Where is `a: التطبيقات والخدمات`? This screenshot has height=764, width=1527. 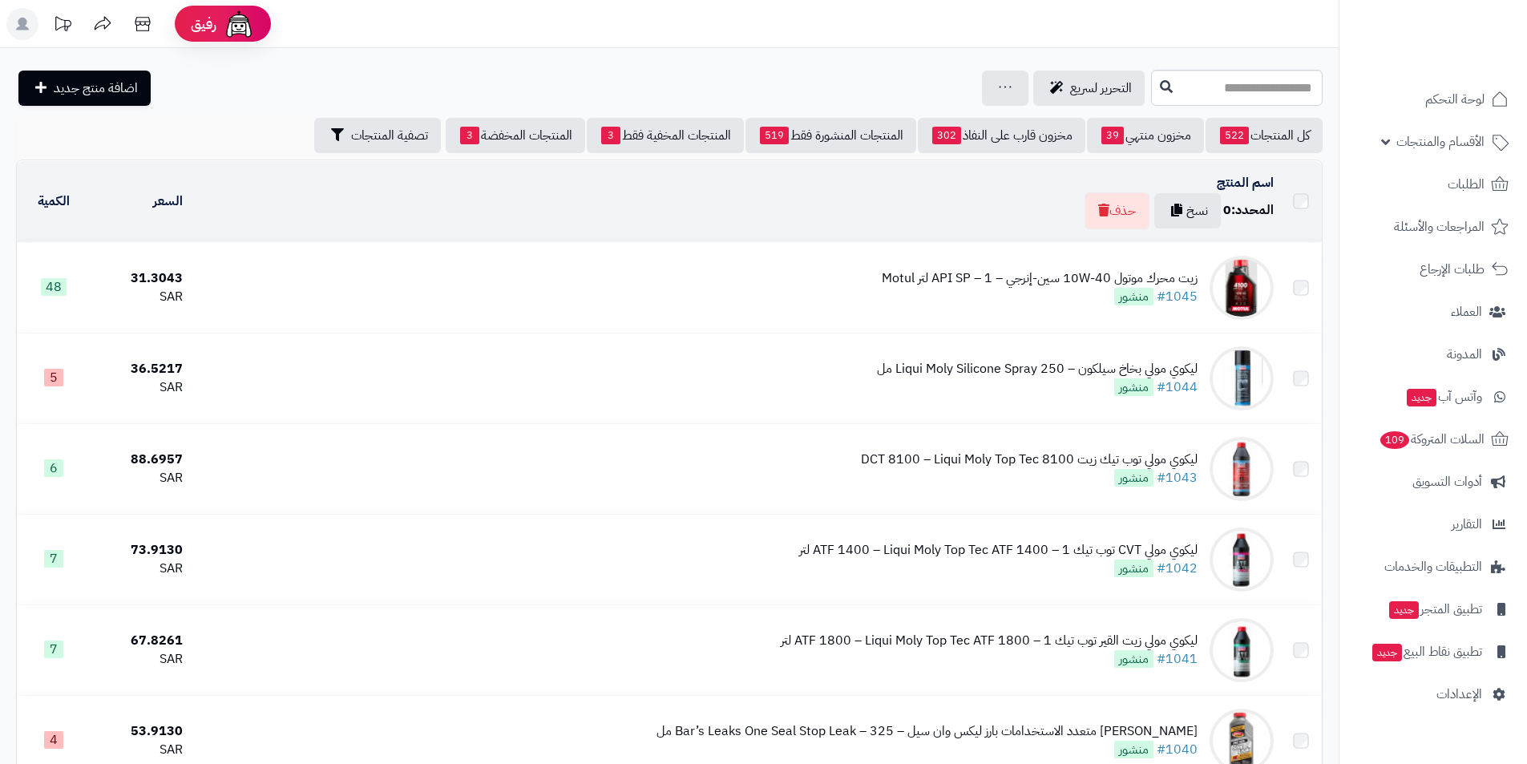 a: التطبيقات والخدمات is located at coordinates (1434, 567).